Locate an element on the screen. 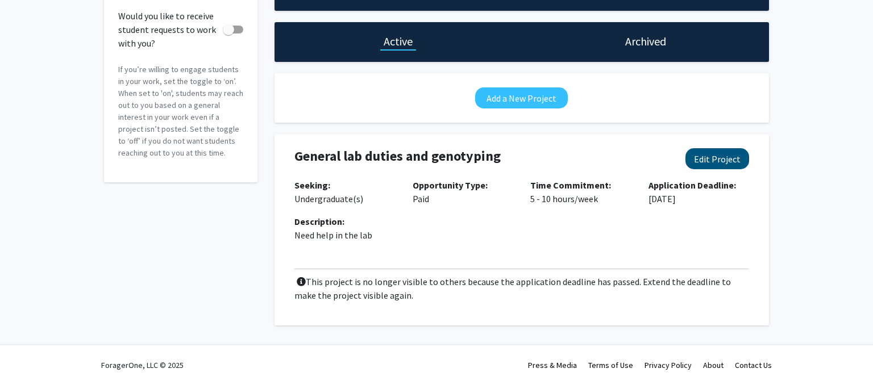 The image size is (873, 385). p: Paid is located at coordinates (463, 192).